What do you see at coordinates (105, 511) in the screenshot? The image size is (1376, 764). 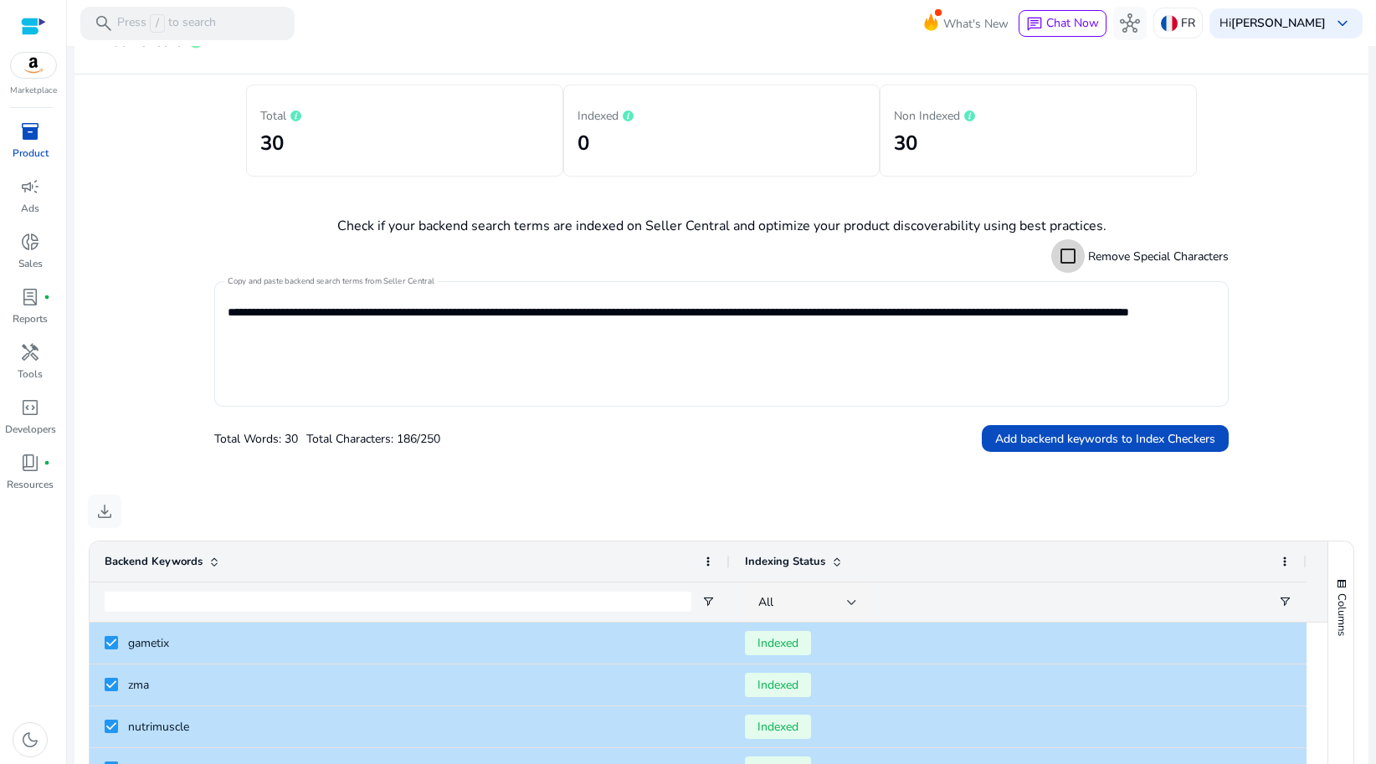 I see `span: download` at bounding box center [105, 511].